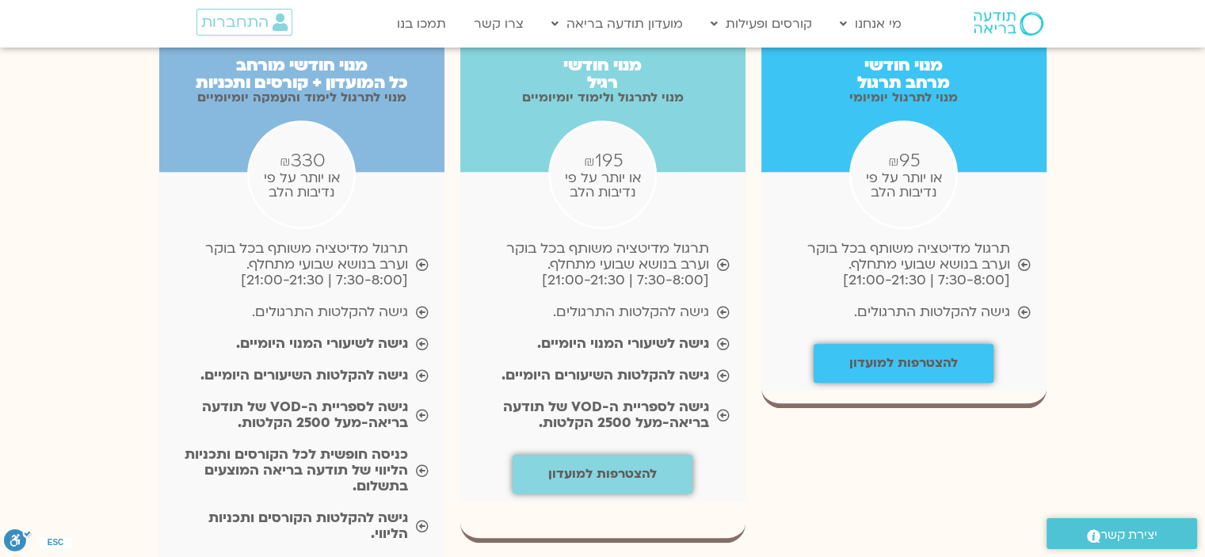 This screenshot has width=1205, height=557. I want to click on span: 95, so click(909, 160).